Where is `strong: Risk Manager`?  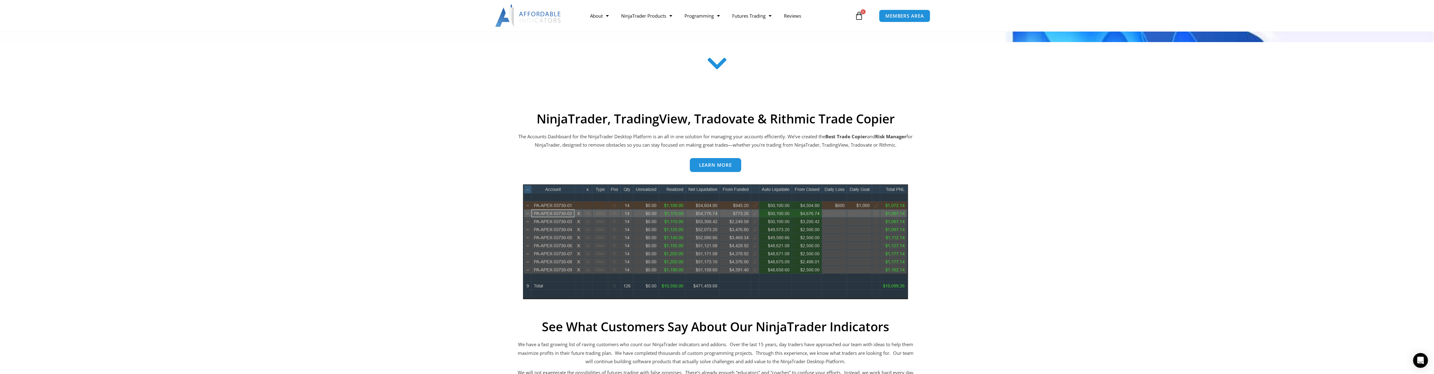
strong: Risk Manager is located at coordinates (891, 136).